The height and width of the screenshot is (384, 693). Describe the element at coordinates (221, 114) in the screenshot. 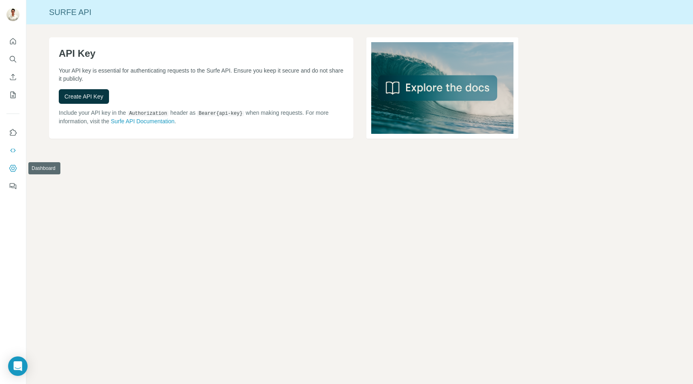

I see `code: Bearer {api-key}` at that location.